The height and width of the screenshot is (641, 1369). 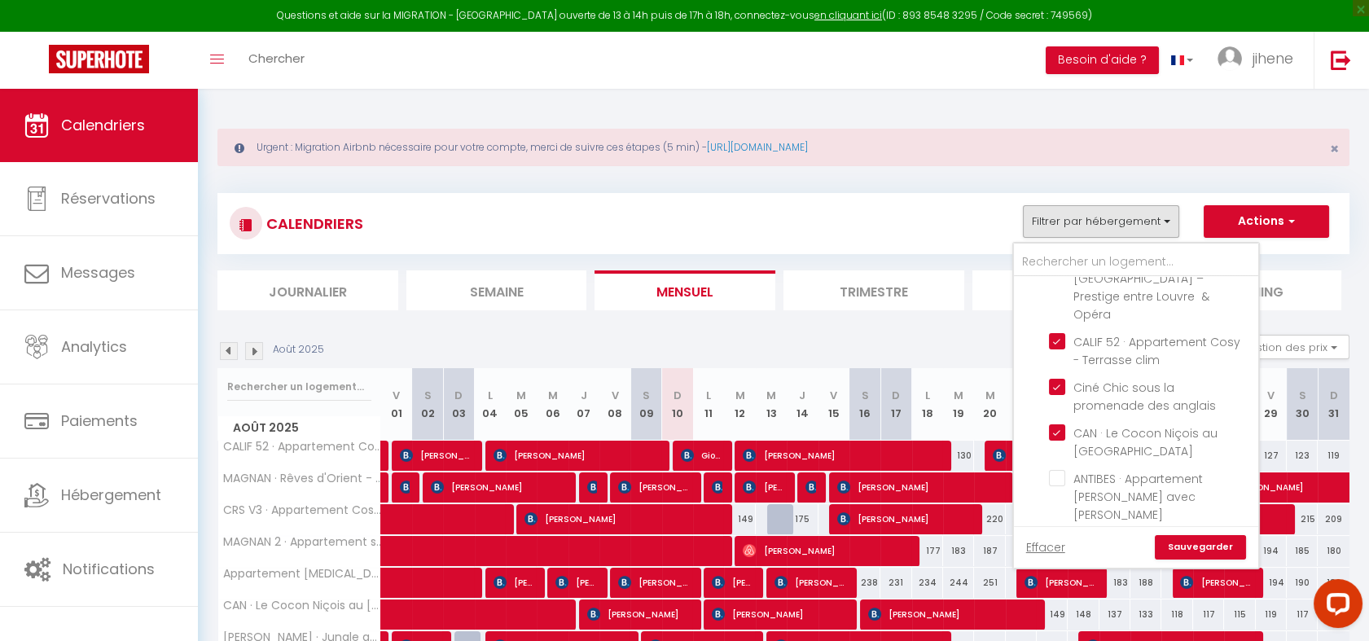 I want to click on input: Rechercher un logement..., so click(x=1136, y=262).